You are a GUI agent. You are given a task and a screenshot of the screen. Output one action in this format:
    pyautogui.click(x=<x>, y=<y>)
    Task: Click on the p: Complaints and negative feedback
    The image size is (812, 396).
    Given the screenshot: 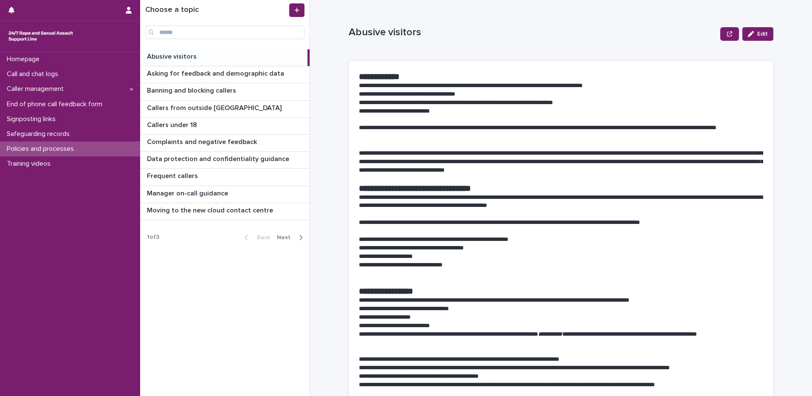 What is the action you would take?
    pyautogui.click(x=202, y=141)
    